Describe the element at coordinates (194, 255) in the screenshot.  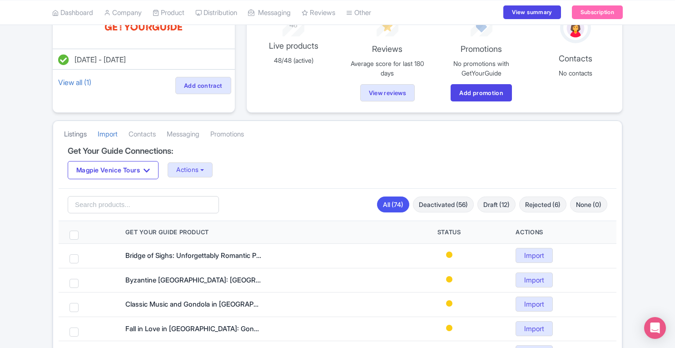
I see `div: Bridge of Sighs: Unforgettably Romantic Private Gondola Ride` at that location.